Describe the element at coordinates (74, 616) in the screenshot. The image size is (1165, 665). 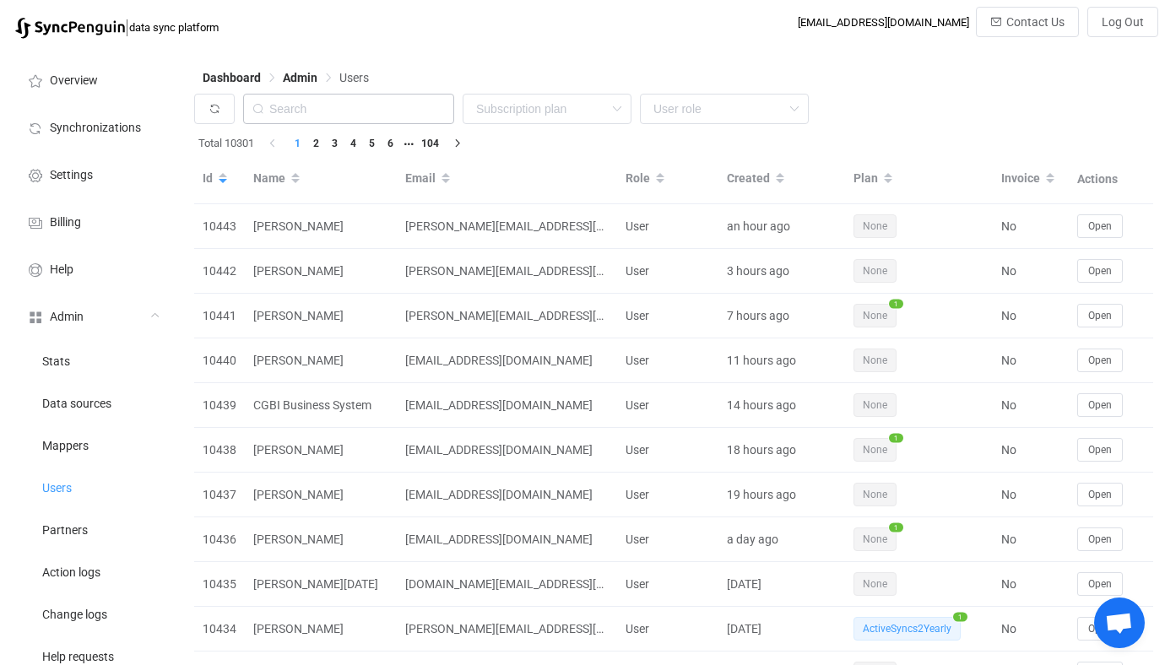
I see `span: Change logs` at that location.